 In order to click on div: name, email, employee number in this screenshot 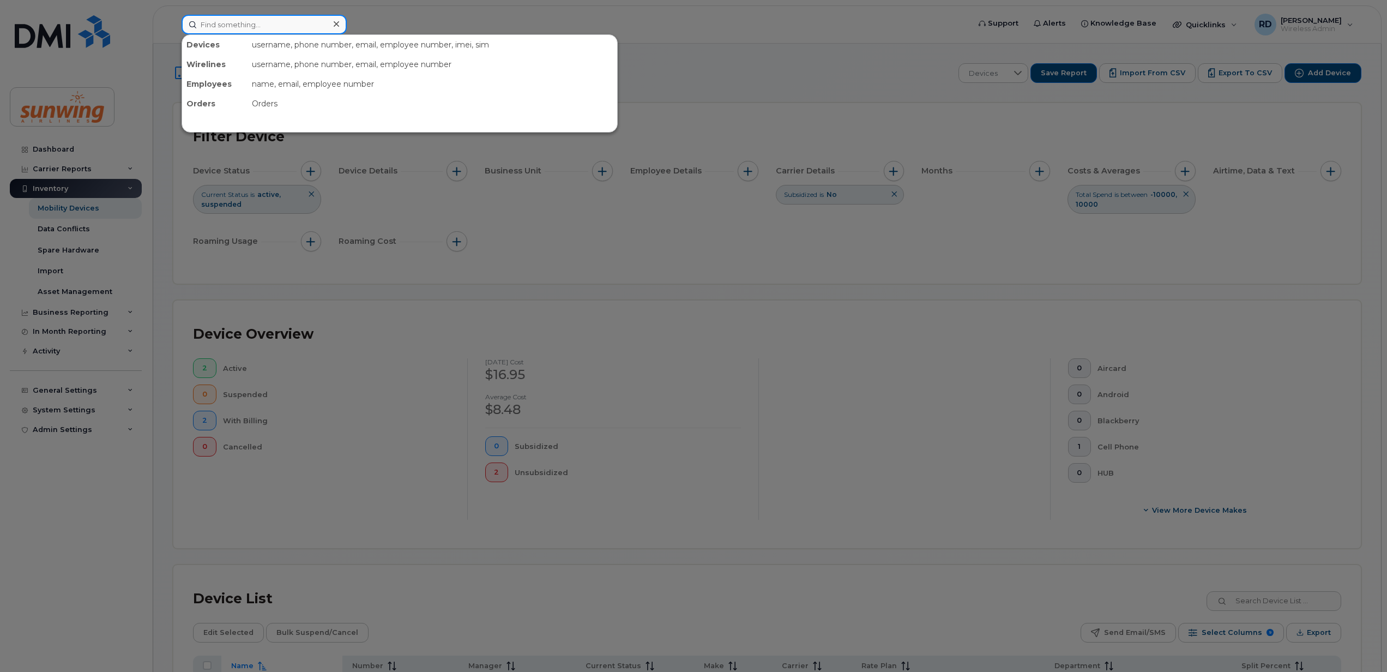, I will do `click(432, 84)`.